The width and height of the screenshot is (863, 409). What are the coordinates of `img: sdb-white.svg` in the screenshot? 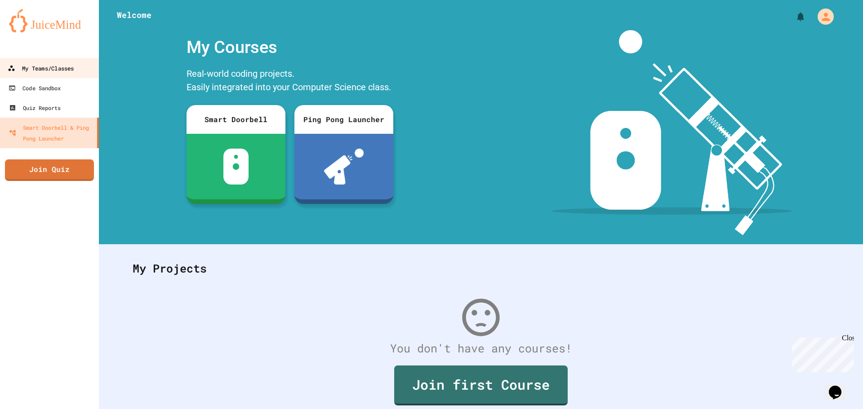 It's located at (236, 167).